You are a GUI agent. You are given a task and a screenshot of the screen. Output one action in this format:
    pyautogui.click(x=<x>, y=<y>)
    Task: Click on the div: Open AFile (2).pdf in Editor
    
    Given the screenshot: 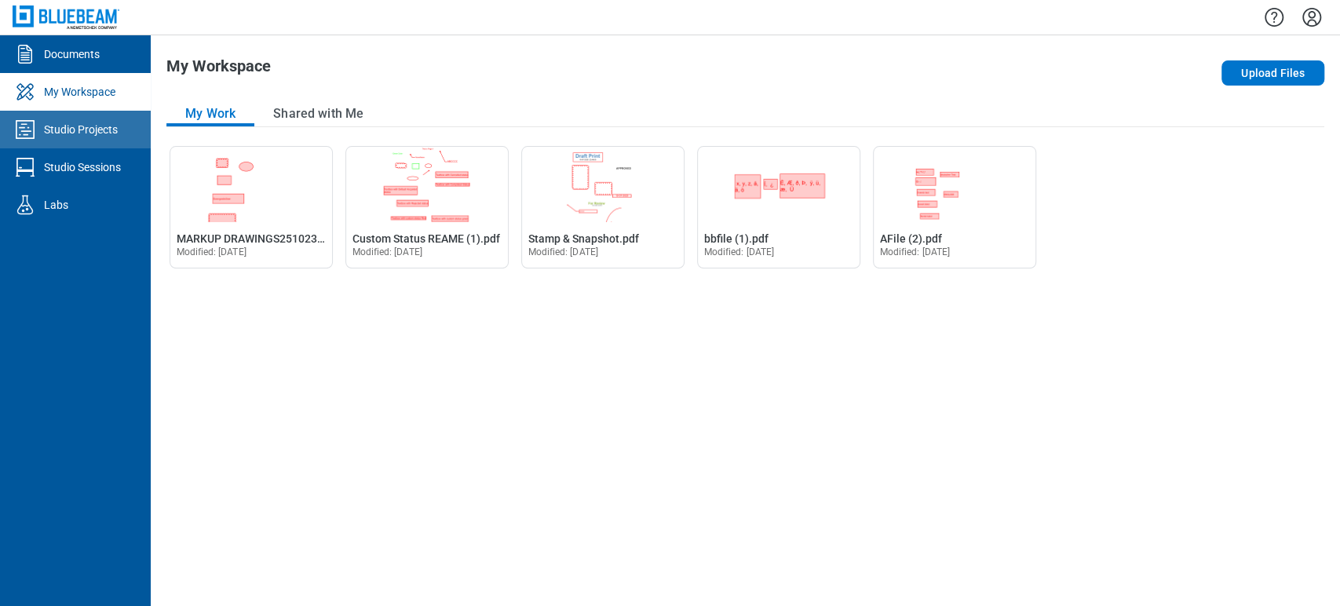 What is the action you would take?
    pyautogui.click(x=954, y=207)
    